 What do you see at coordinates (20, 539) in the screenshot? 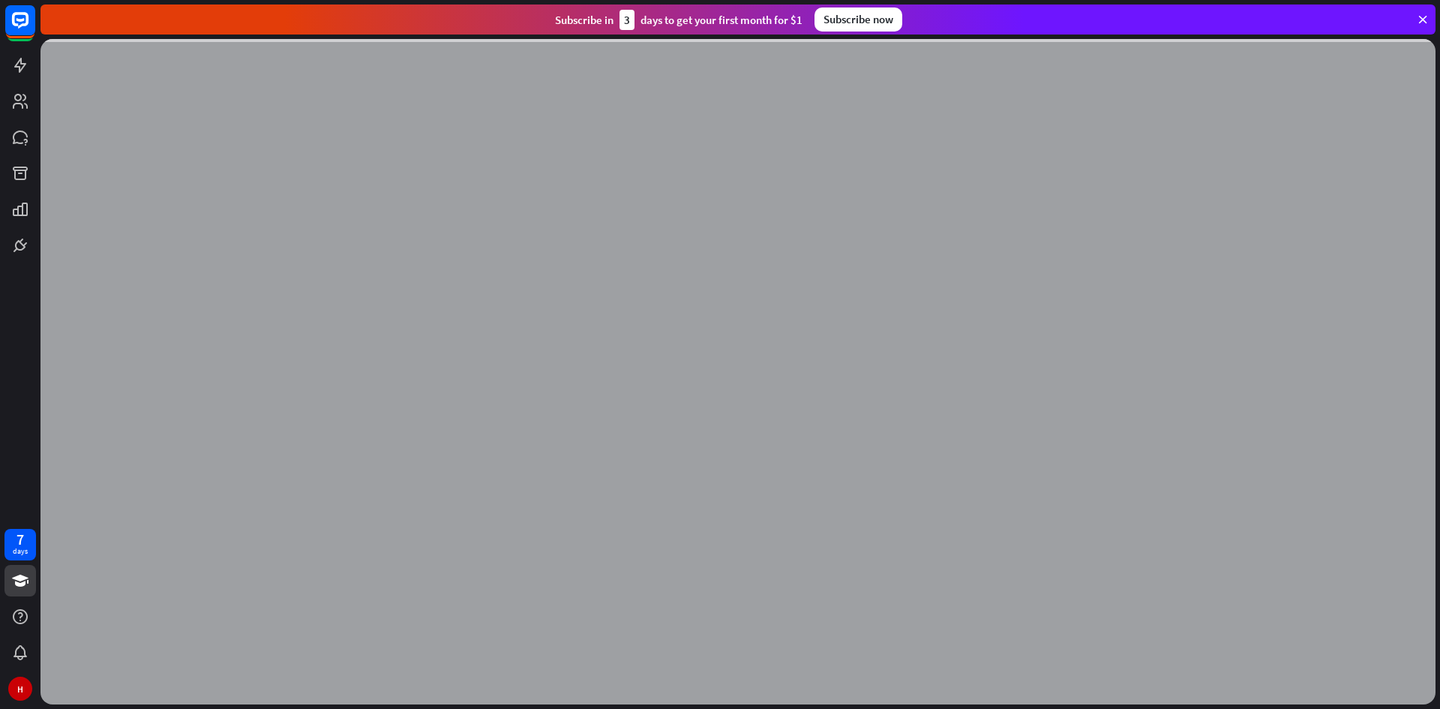
I see `div: 7` at bounding box center [20, 539].